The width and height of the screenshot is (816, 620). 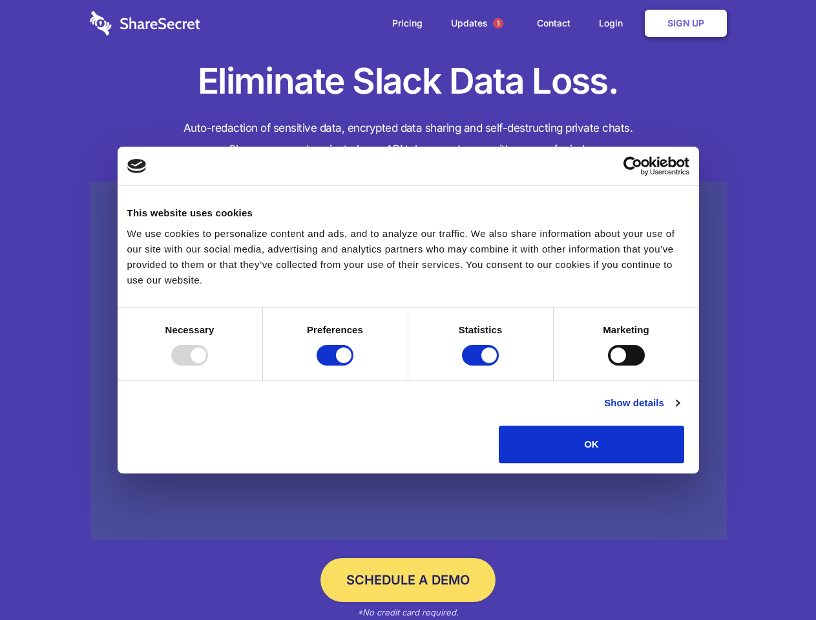 What do you see at coordinates (481, 330) in the screenshot?
I see `strong: Statistics` at bounding box center [481, 330].